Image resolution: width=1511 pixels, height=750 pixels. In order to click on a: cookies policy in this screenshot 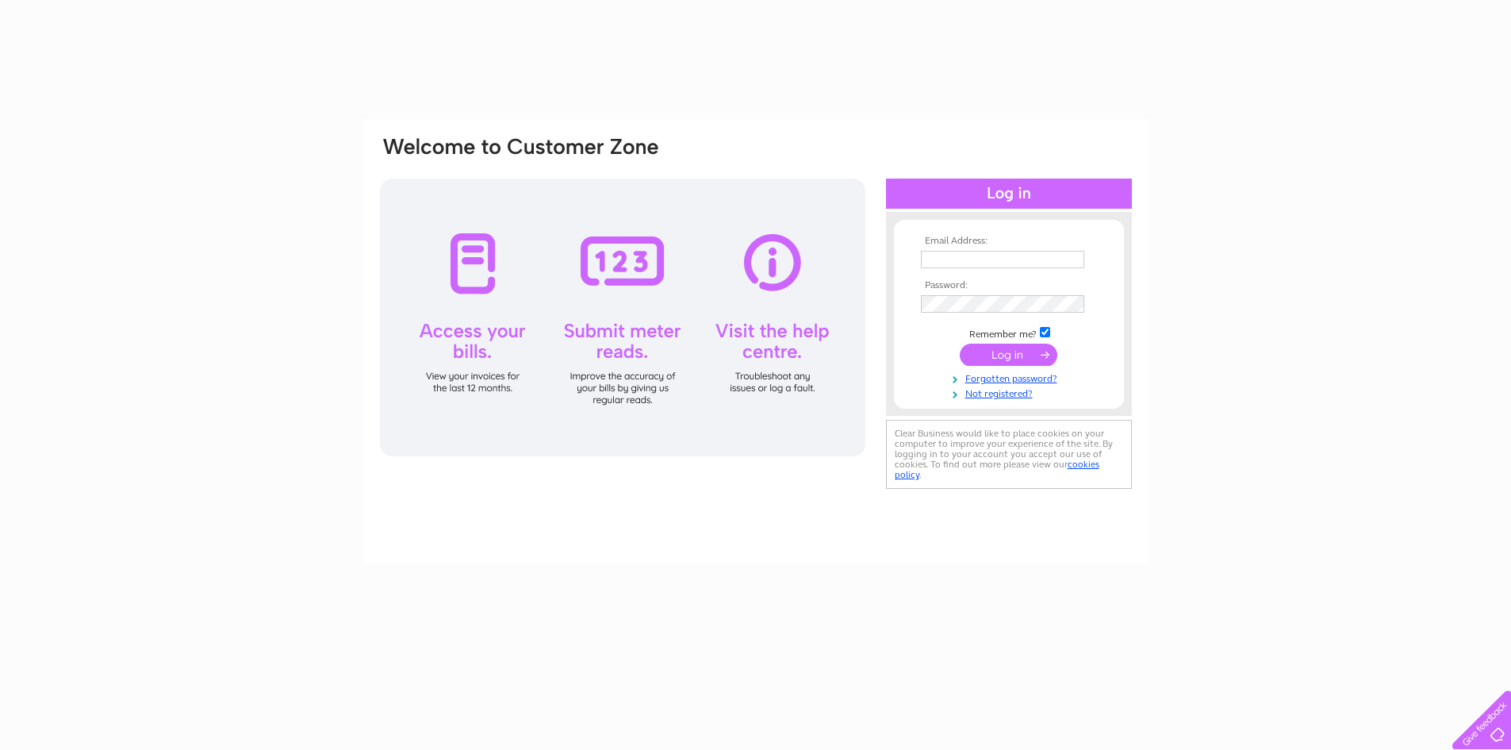, I will do `click(997, 469)`.